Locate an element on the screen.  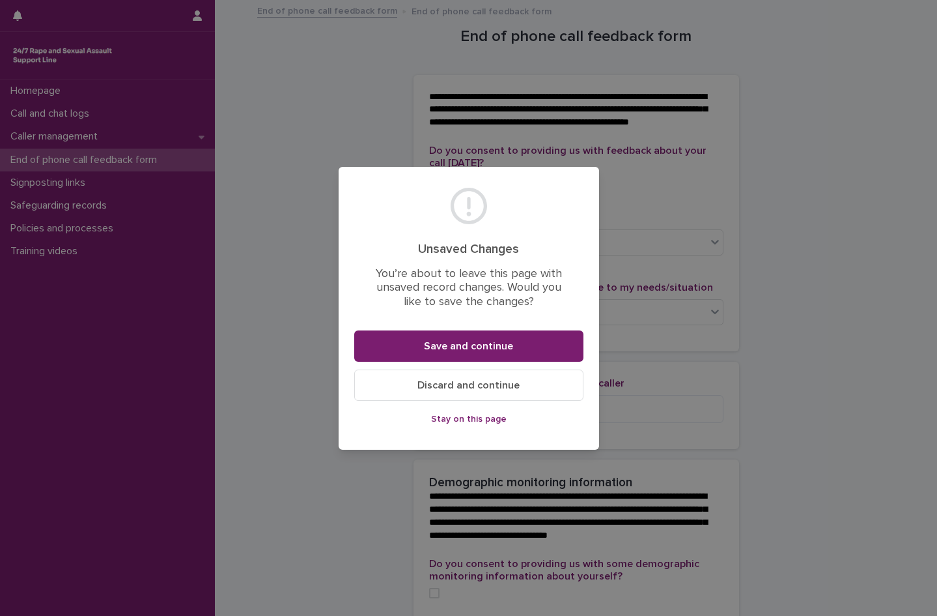
button: Discard and continue is located at coordinates (469, 385).